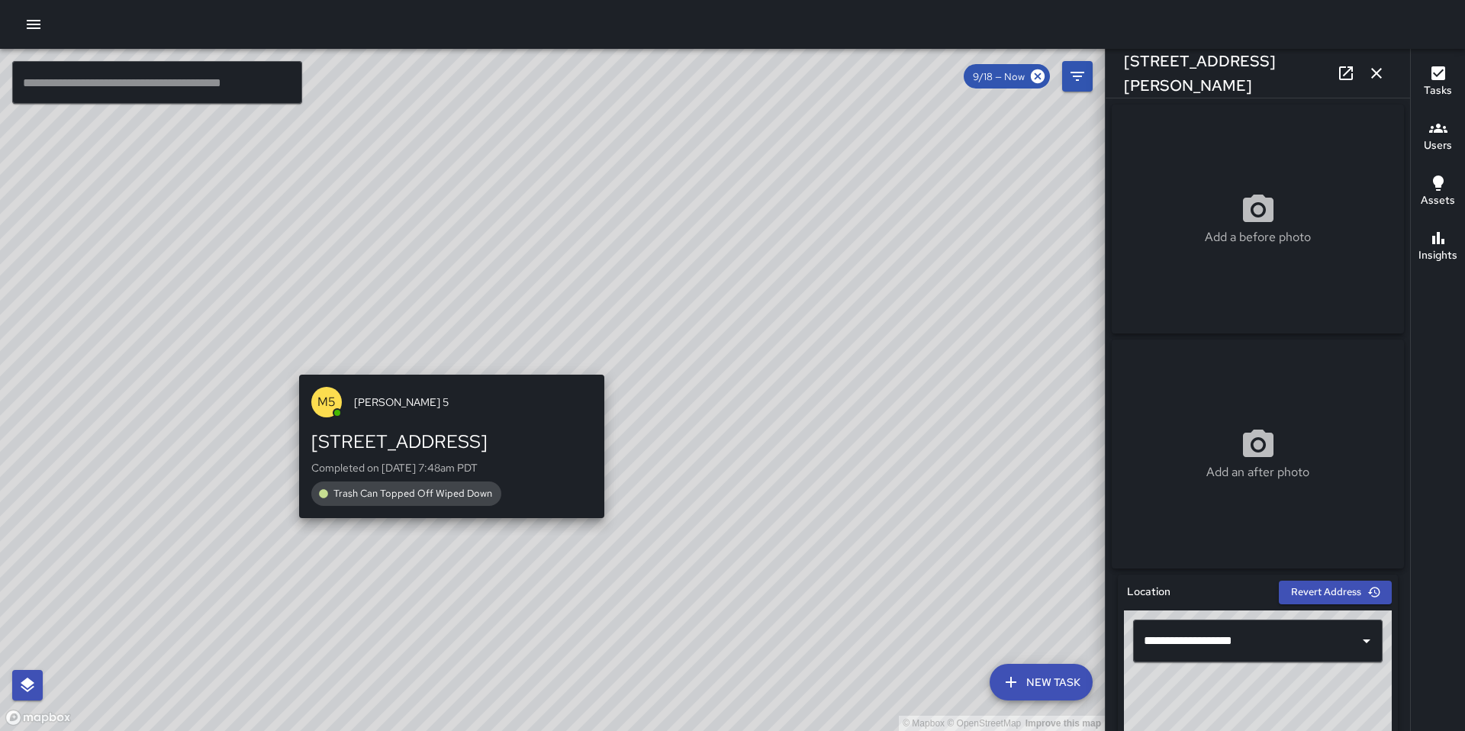 This screenshot has width=1465, height=731. What do you see at coordinates (1437, 137) in the screenshot?
I see `button: Users` at bounding box center [1437, 137].